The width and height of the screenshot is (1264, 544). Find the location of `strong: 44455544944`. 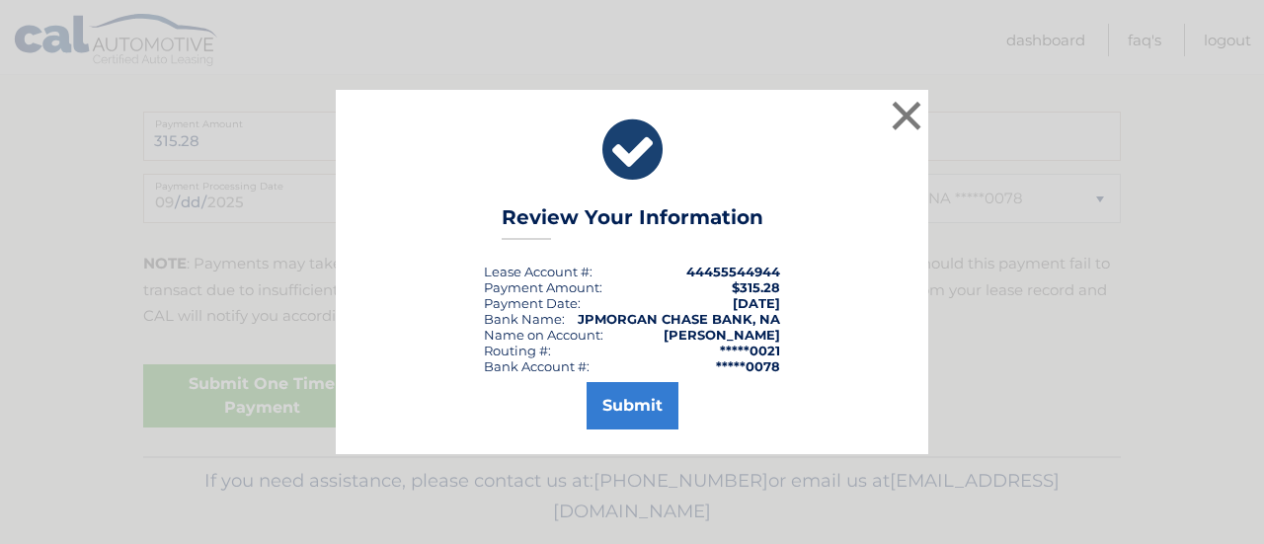

strong: 44455544944 is located at coordinates (733, 272).